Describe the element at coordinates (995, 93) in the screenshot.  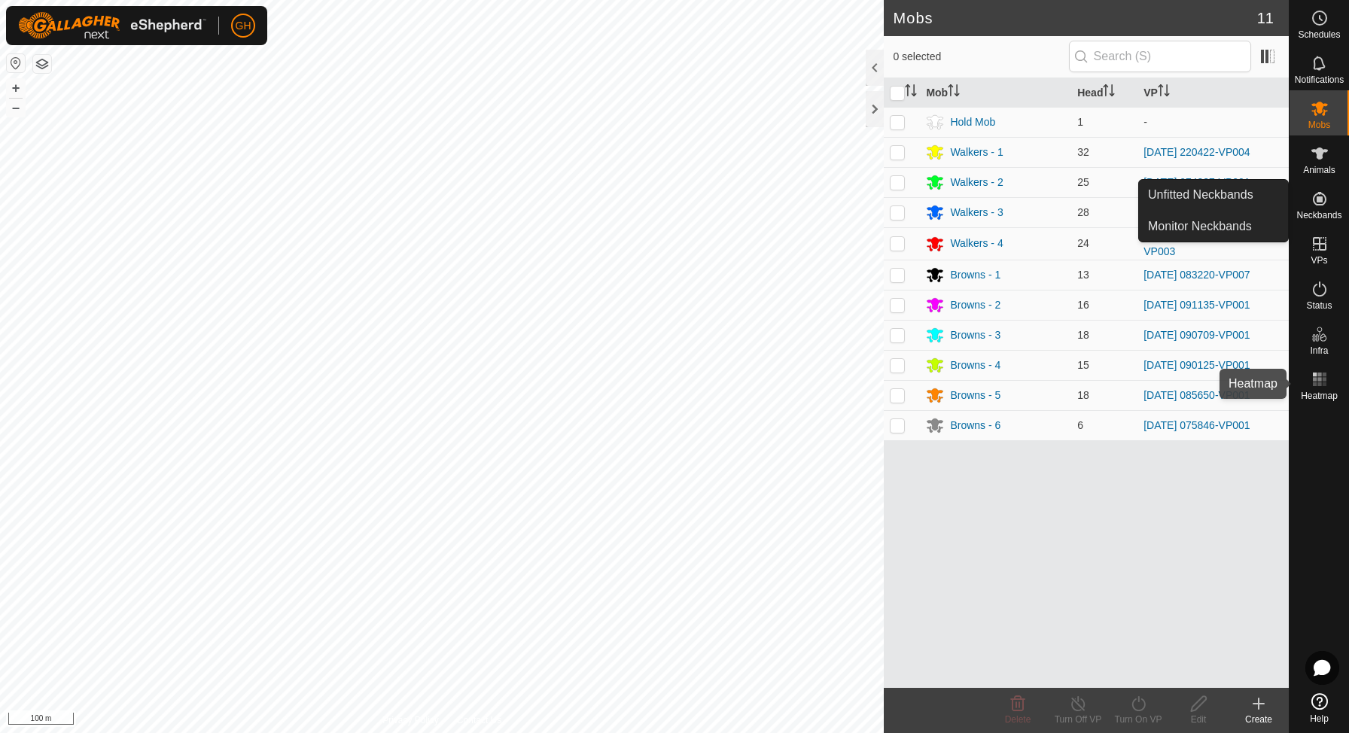
I see `th: Mob` at that location.